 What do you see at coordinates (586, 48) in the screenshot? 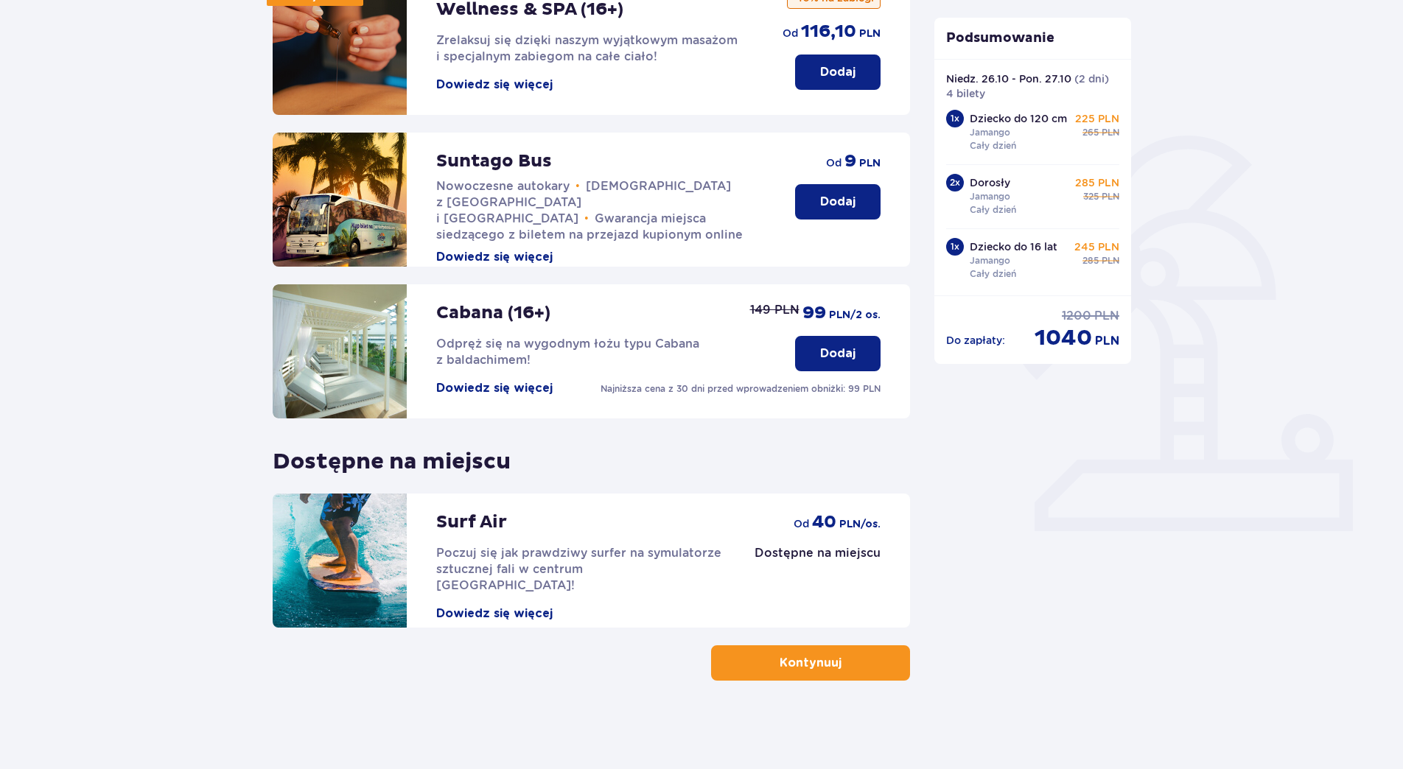
I see `span: Zrelaksuj się dzięki naszym wyjątkowym masażom i specjalnym zabiegom na całe ciało!` at bounding box center [586, 48].